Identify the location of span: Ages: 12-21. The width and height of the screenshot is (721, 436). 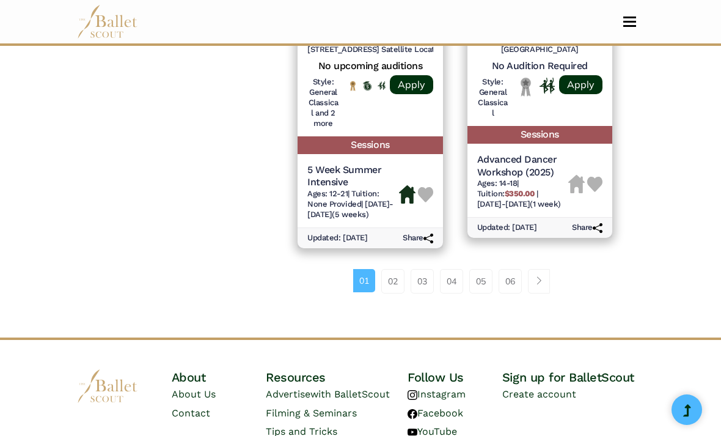
(327, 193).